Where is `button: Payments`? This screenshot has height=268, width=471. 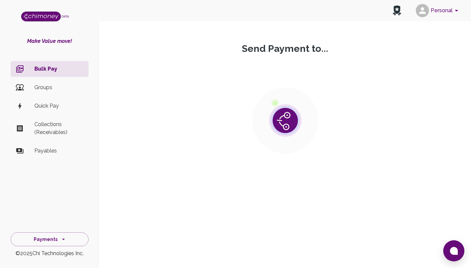
button: Payments is located at coordinates (50, 239).